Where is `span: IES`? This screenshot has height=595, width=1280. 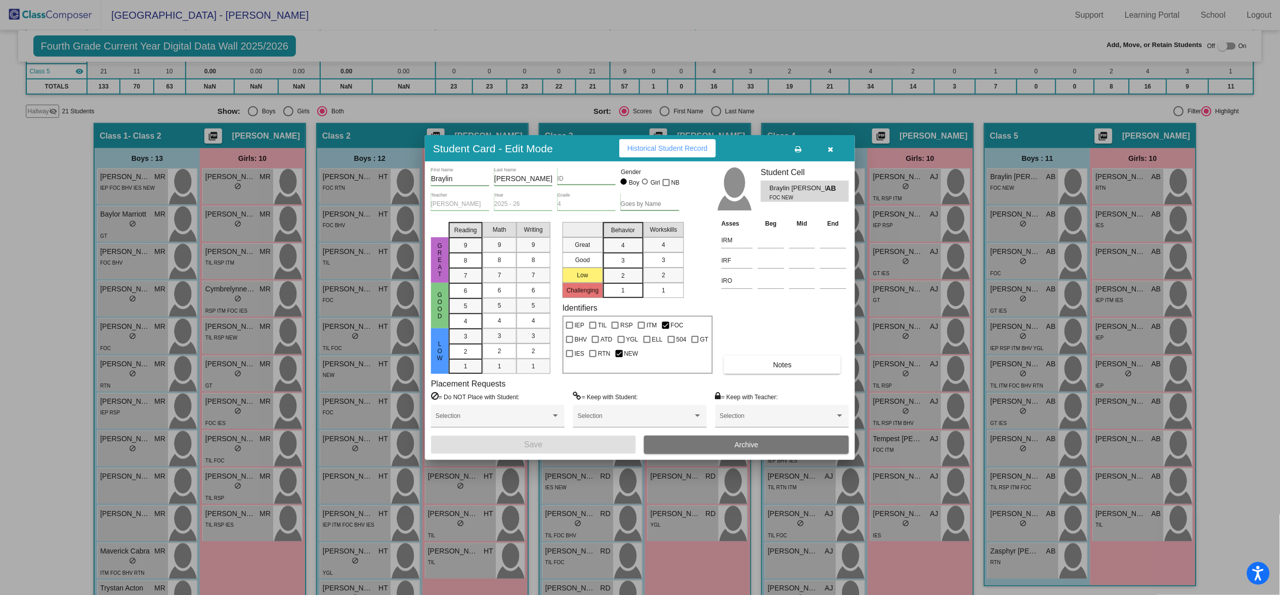
span: IES is located at coordinates (579, 354).